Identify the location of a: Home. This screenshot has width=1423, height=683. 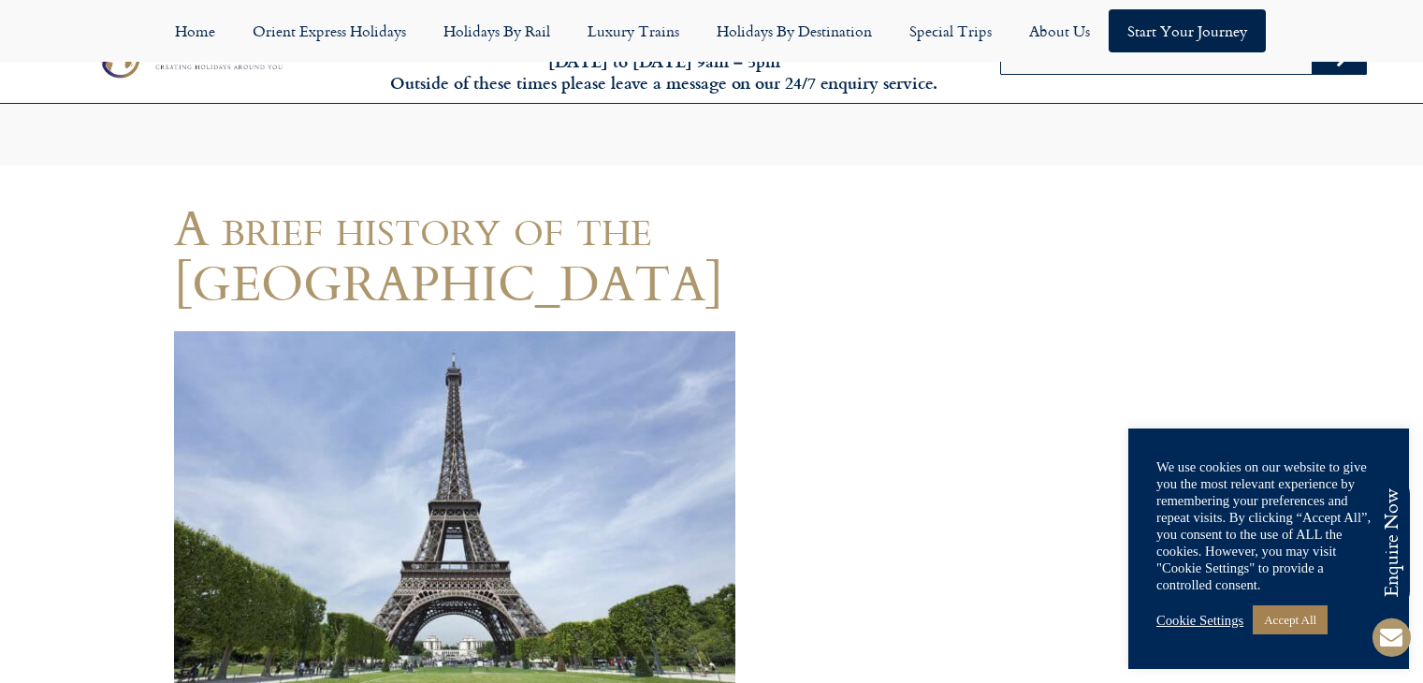
(195, 31).